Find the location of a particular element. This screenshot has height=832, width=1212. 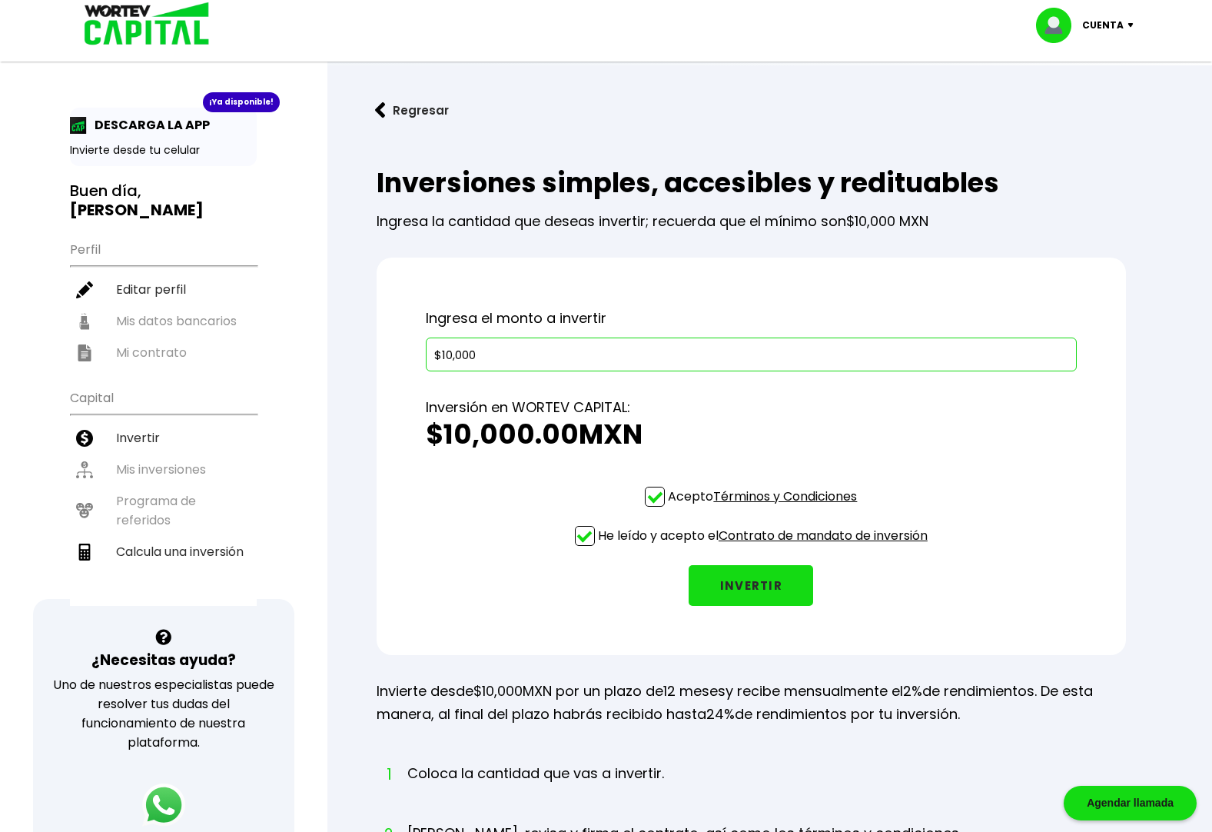

img: icon-down is located at coordinates (1134, 25).